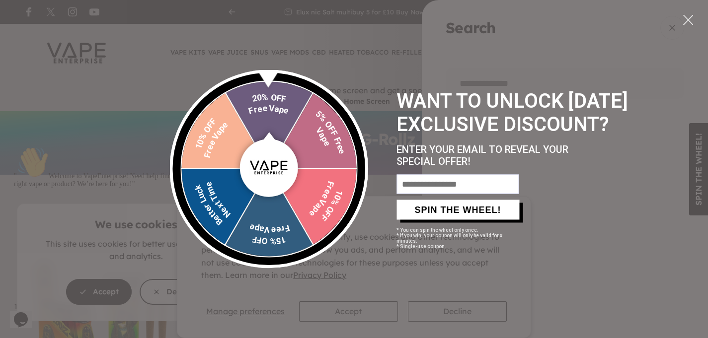 The image size is (708, 338). What do you see at coordinates (269, 164) in the screenshot?
I see `img: Spin the wheel` at bounding box center [269, 164].